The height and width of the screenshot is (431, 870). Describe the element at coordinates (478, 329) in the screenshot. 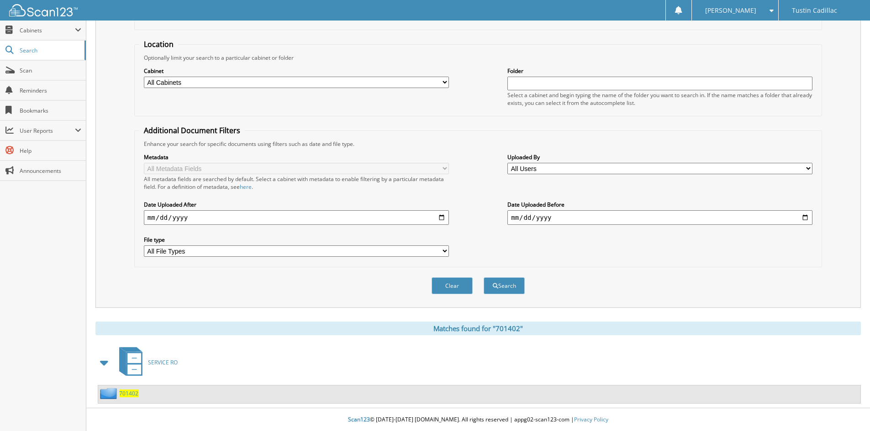

I see `div: Matches found for "701402"` at that location.